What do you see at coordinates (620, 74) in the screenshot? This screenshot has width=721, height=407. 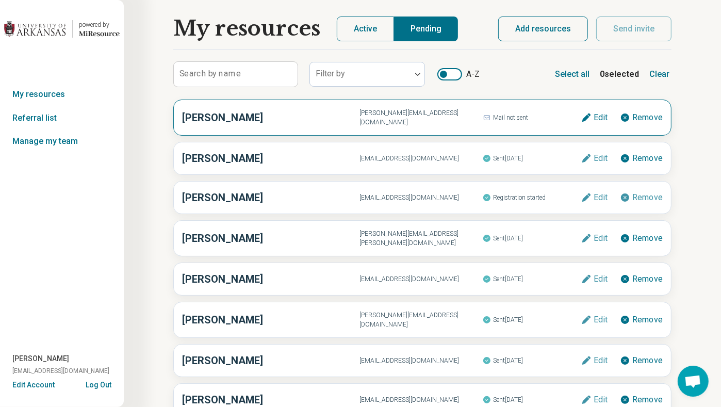 I see `b: 0 selected` at bounding box center [620, 74].